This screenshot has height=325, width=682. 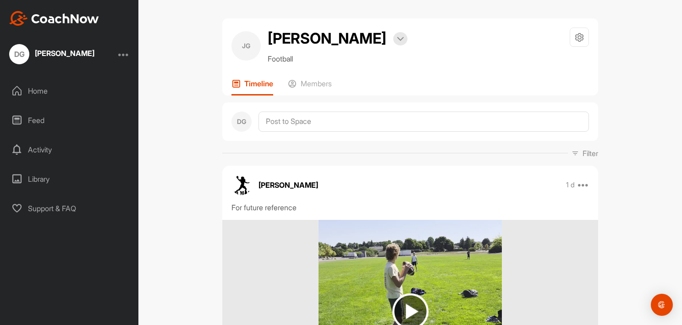 I want to click on p: Filter, so click(x=591, y=153).